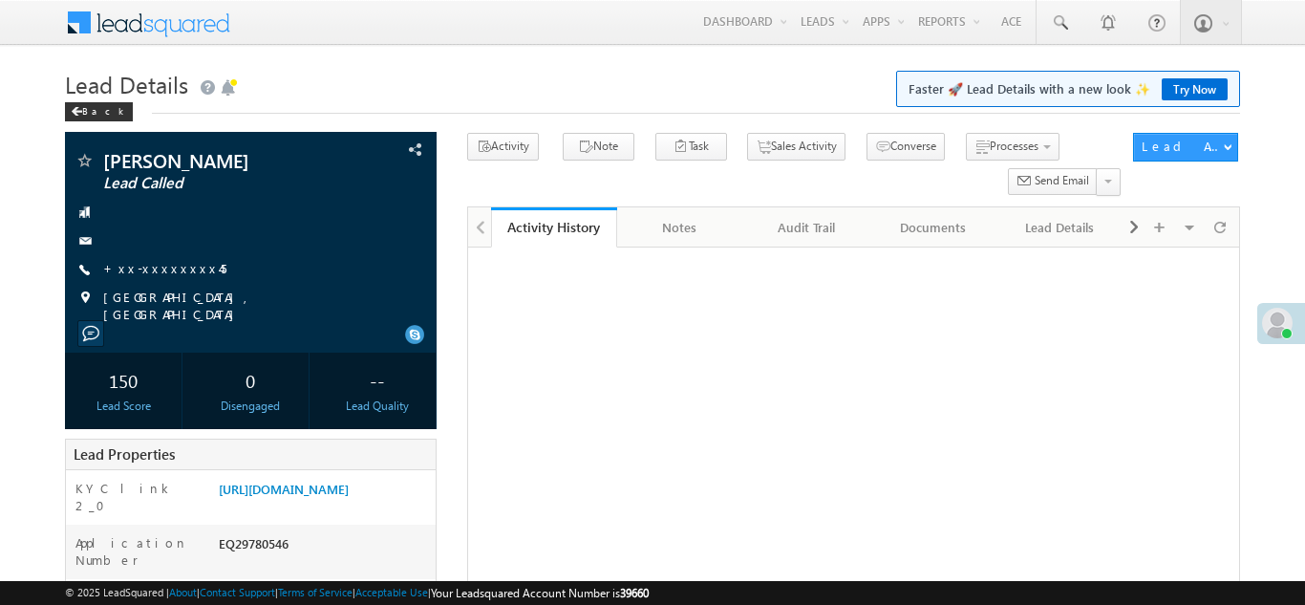  Describe the element at coordinates (124, 454) in the screenshot. I see `span: Lead Properties` at that location.